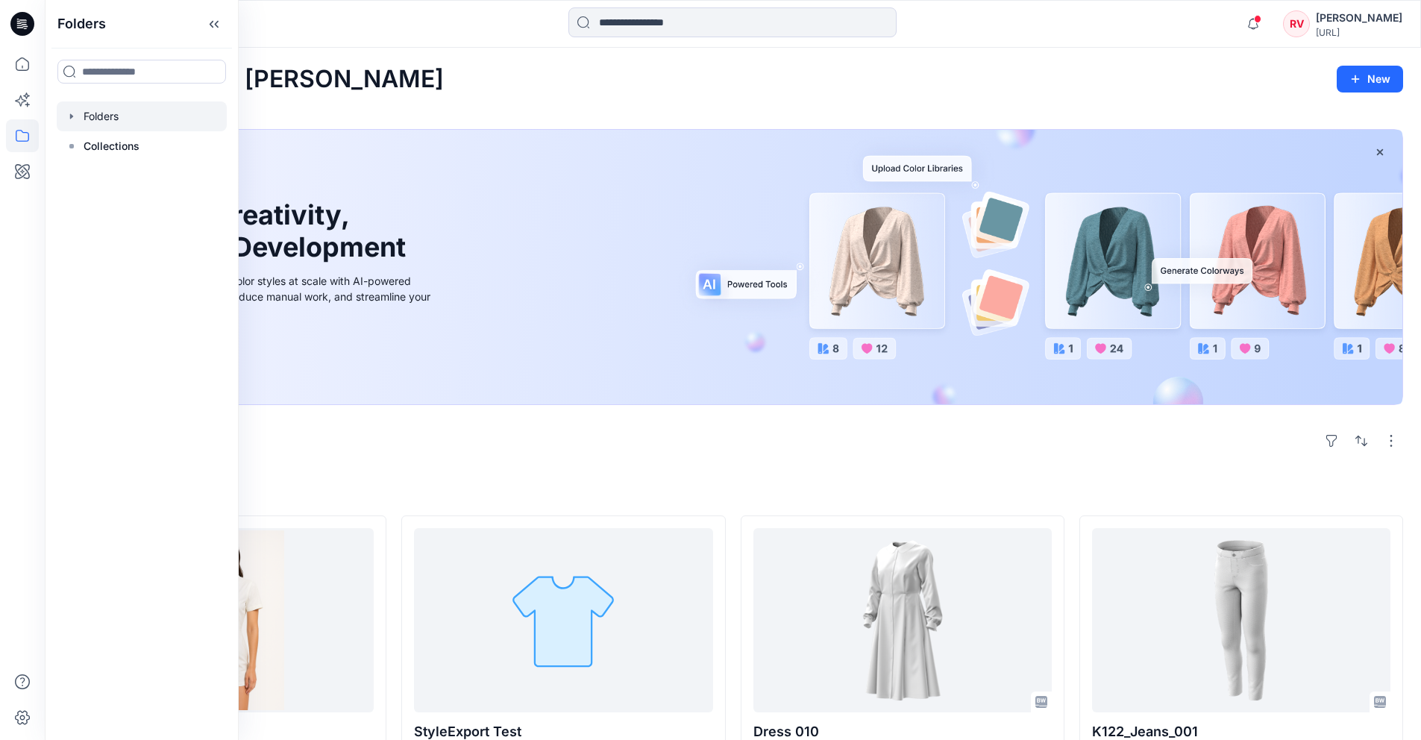 Image resolution: width=1421 pixels, height=740 pixels. What do you see at coordinates (267, 353) in the screenshot?
I see `a: Discover more` at bounding box center [267, 353].